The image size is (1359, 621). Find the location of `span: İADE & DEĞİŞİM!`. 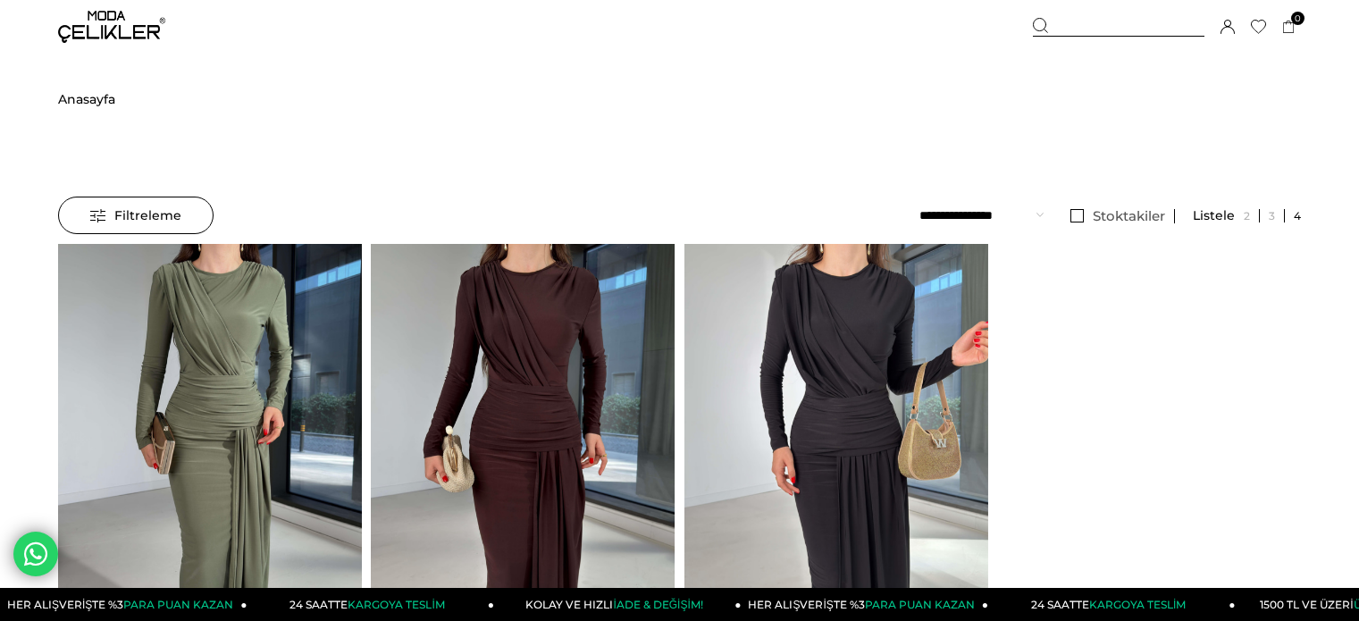

span: İADE & DEĞİŞİM! is located at coordinates (658, 604).